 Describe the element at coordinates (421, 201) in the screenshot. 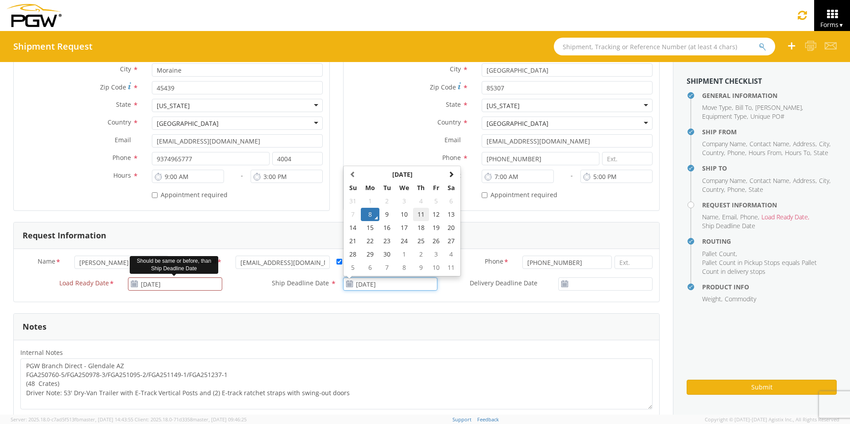

I see `td: 4` at that location.